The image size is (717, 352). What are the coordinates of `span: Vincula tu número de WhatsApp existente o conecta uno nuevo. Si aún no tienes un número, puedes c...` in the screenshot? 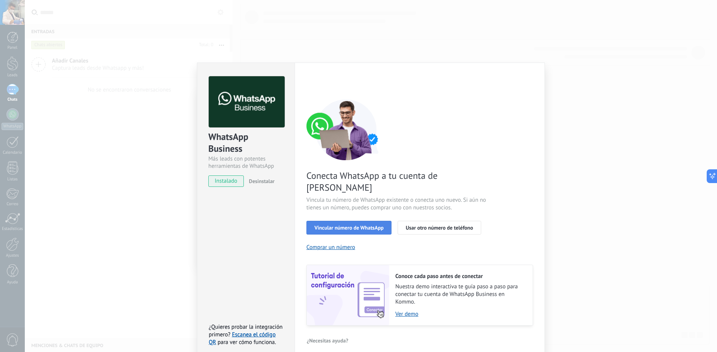 It's located at (397, 204).